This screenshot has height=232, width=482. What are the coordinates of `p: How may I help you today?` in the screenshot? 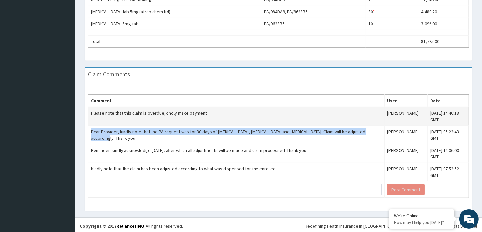 It's located at (422, 222).